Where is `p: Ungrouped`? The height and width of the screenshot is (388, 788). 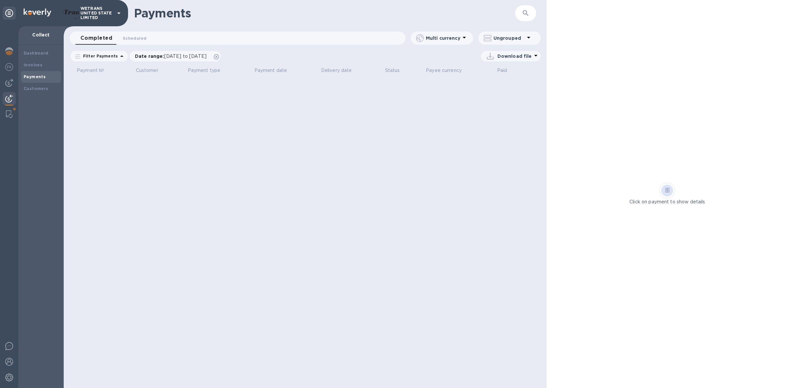 p: Ungrouped is located at coordinates (509, 38).